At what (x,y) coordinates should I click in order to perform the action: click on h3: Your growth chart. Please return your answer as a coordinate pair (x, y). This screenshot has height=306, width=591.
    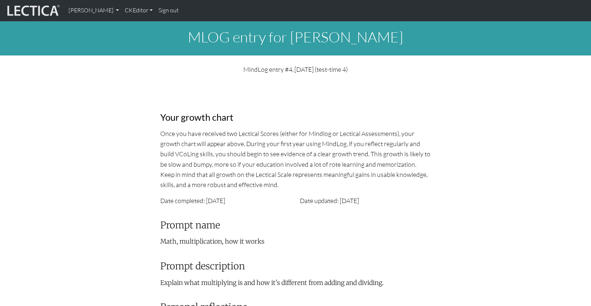
    Looking at the image, I should click on (296, 117).